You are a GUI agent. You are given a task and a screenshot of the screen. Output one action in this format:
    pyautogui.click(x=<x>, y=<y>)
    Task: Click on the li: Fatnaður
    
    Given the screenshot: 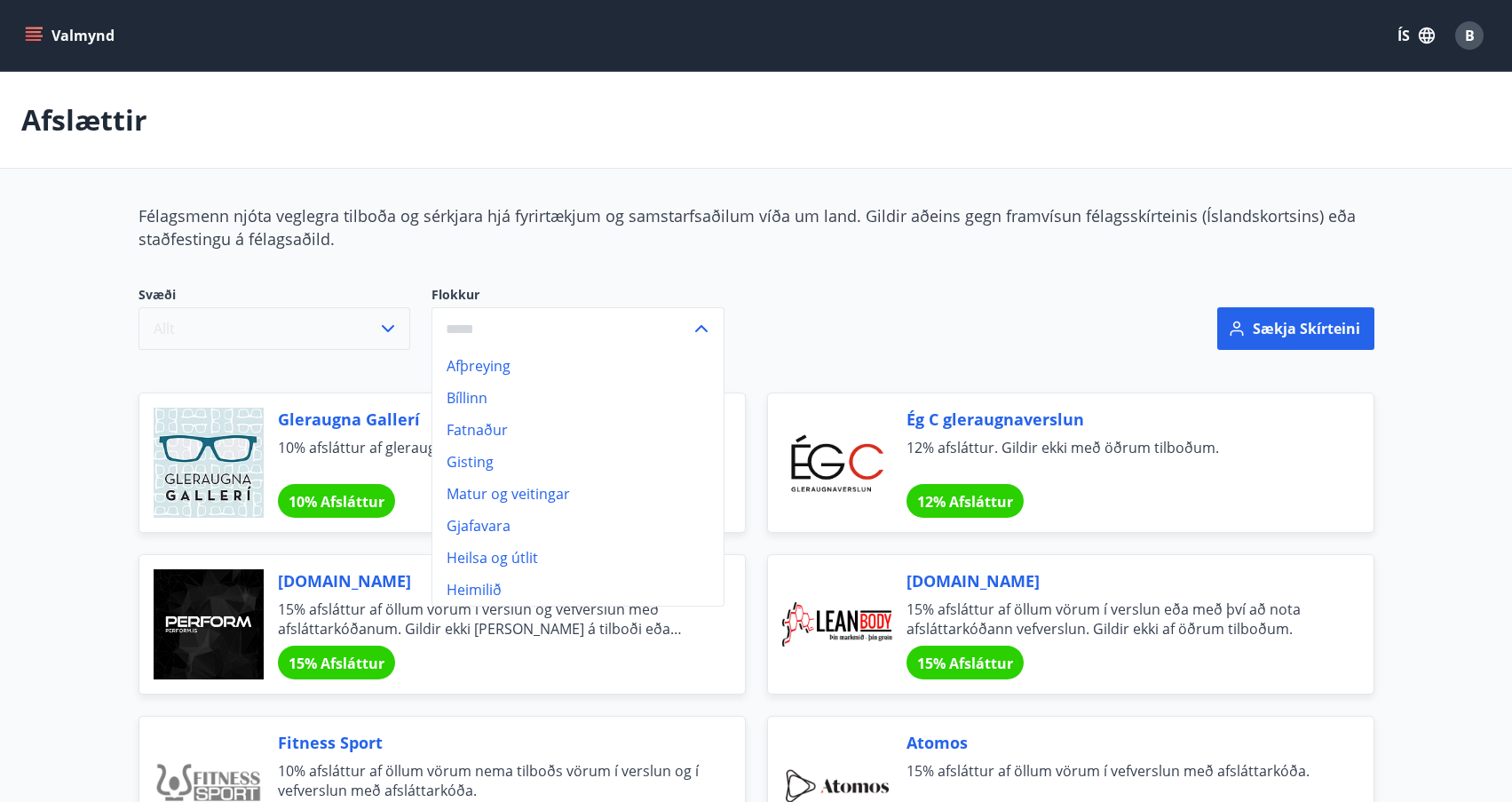 What is the action you would take?
    pyautogui.click(x=578, y=430)
    